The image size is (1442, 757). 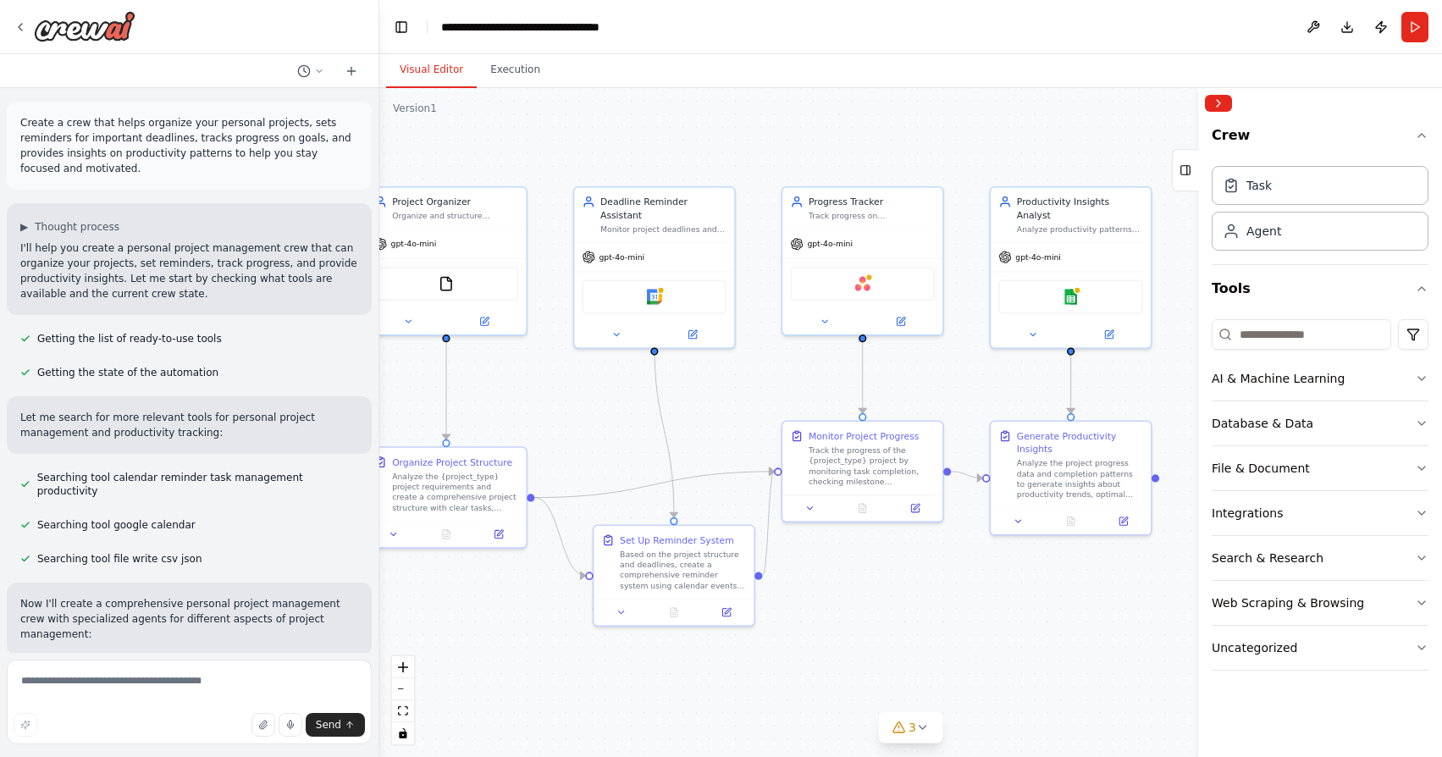 What do you see at coordinates (130, 339) in the screenshot?
I see `span: Getting the list of ready-to-use tools` at bounding box center [130, 339].